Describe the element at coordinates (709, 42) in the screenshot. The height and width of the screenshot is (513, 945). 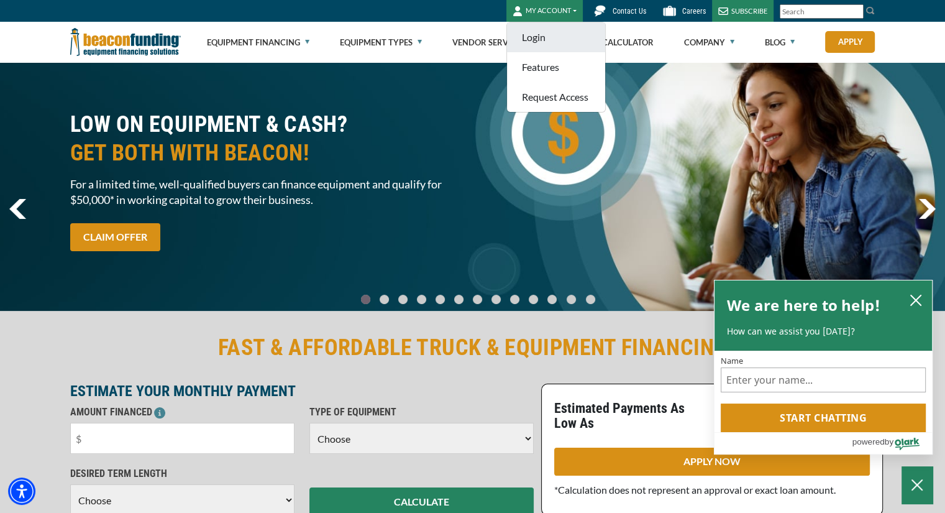
I see `a: Company` at that location.